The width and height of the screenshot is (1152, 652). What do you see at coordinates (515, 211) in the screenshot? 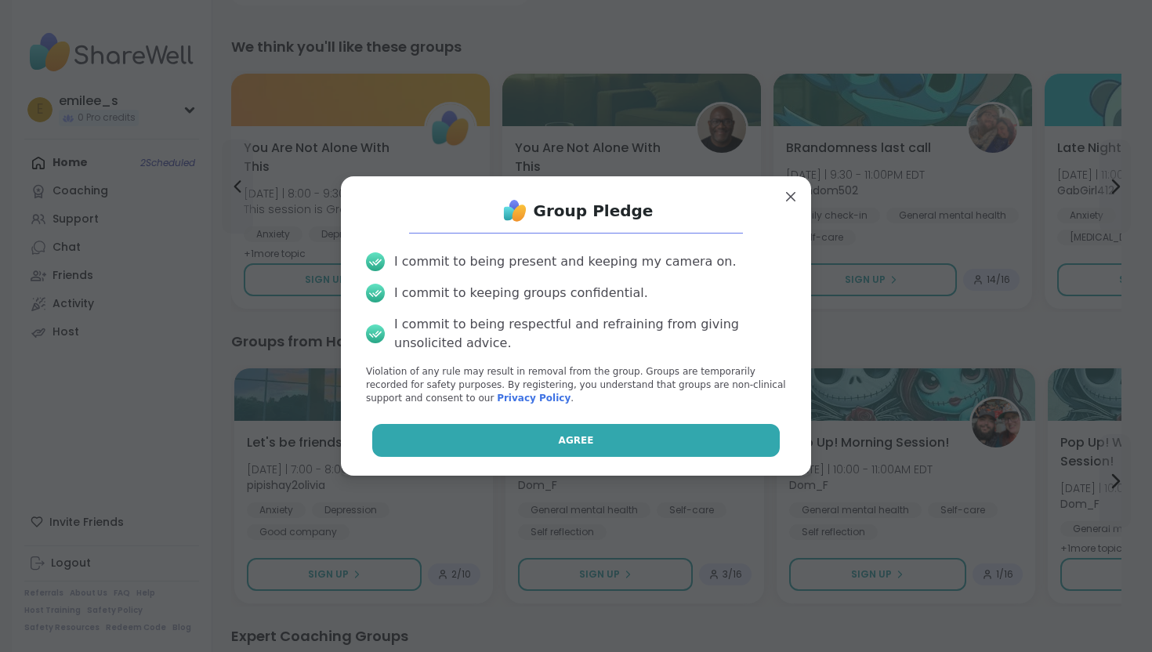
I see `img: ShareWell Logo` at bounding box center [515, 211].